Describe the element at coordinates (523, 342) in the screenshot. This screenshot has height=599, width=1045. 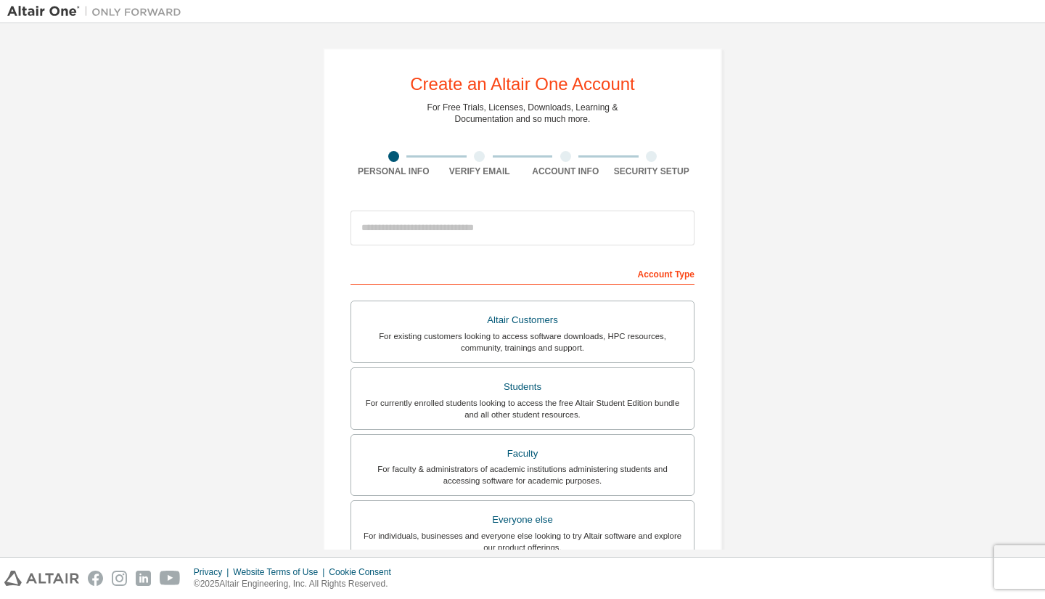
I see `div: For existing customers looking to access software downloads, HPC resources, community, trainings ...` at that location.